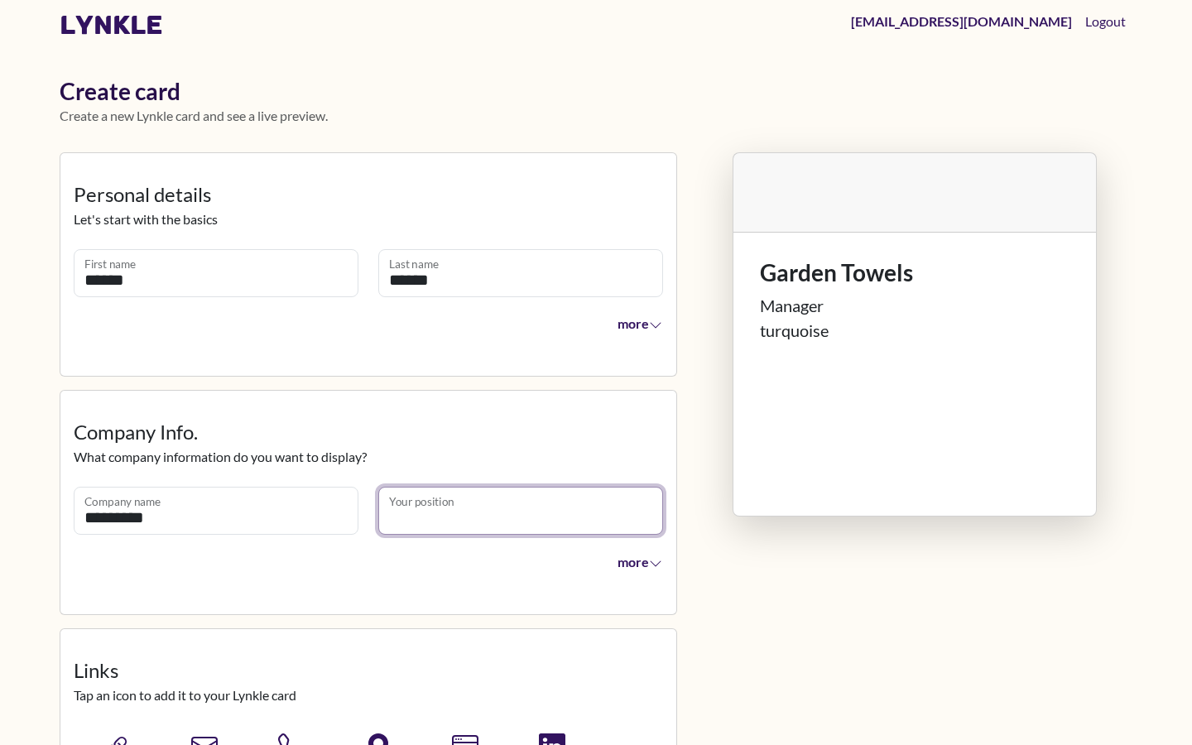  What do you see at coordinates (368, 219) in the screenshot?
I see `p: Let's start with the basics` at bounding box center [368, 219].